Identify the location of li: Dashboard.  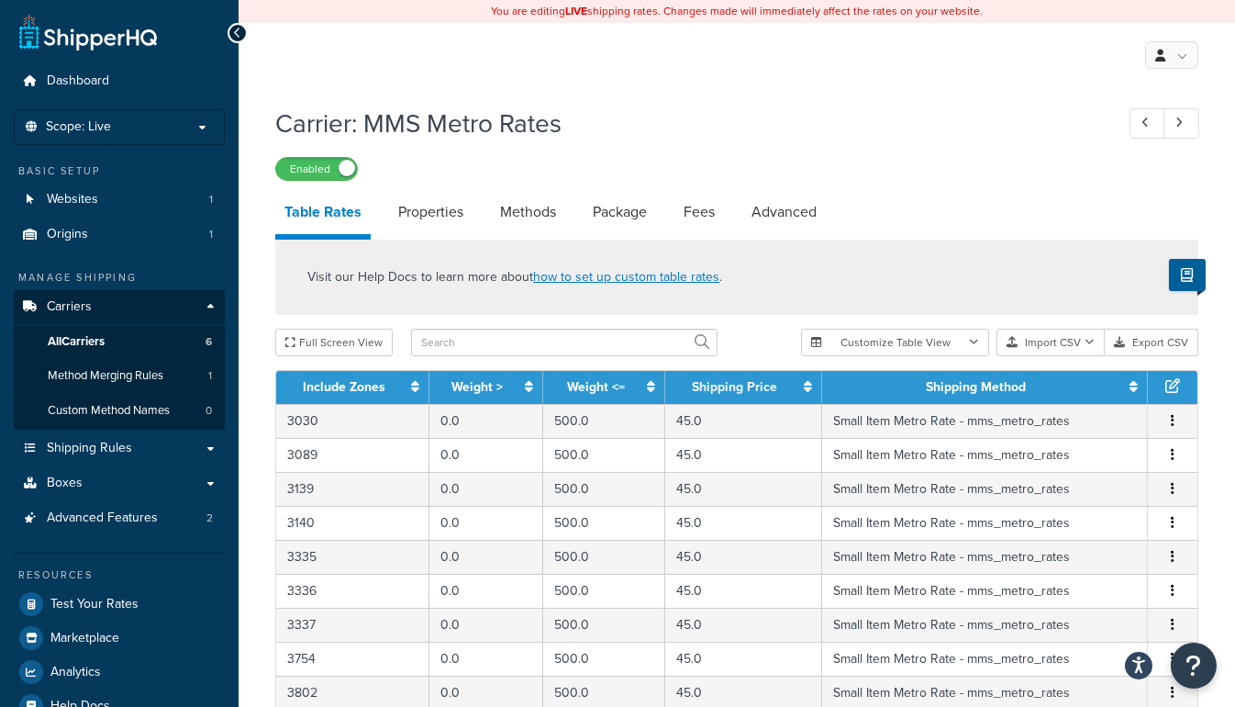
(119, 81).